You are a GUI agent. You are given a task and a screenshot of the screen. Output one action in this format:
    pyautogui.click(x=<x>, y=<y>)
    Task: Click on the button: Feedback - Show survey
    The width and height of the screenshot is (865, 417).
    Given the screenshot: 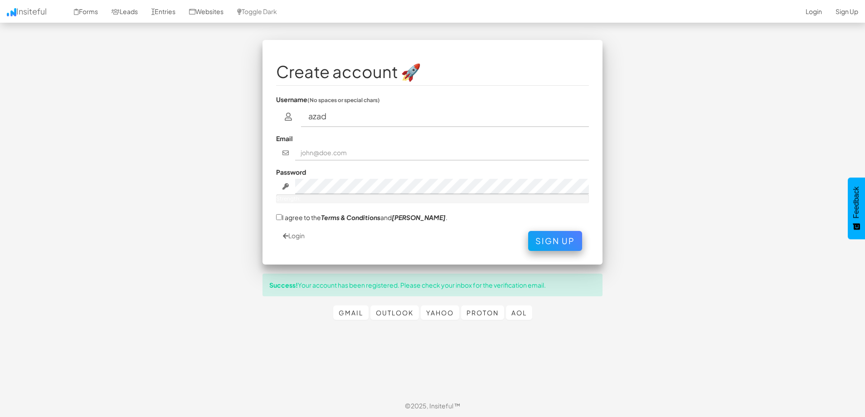 What is the action you would take?
    pyautogui.click(x=856, y=208)
    